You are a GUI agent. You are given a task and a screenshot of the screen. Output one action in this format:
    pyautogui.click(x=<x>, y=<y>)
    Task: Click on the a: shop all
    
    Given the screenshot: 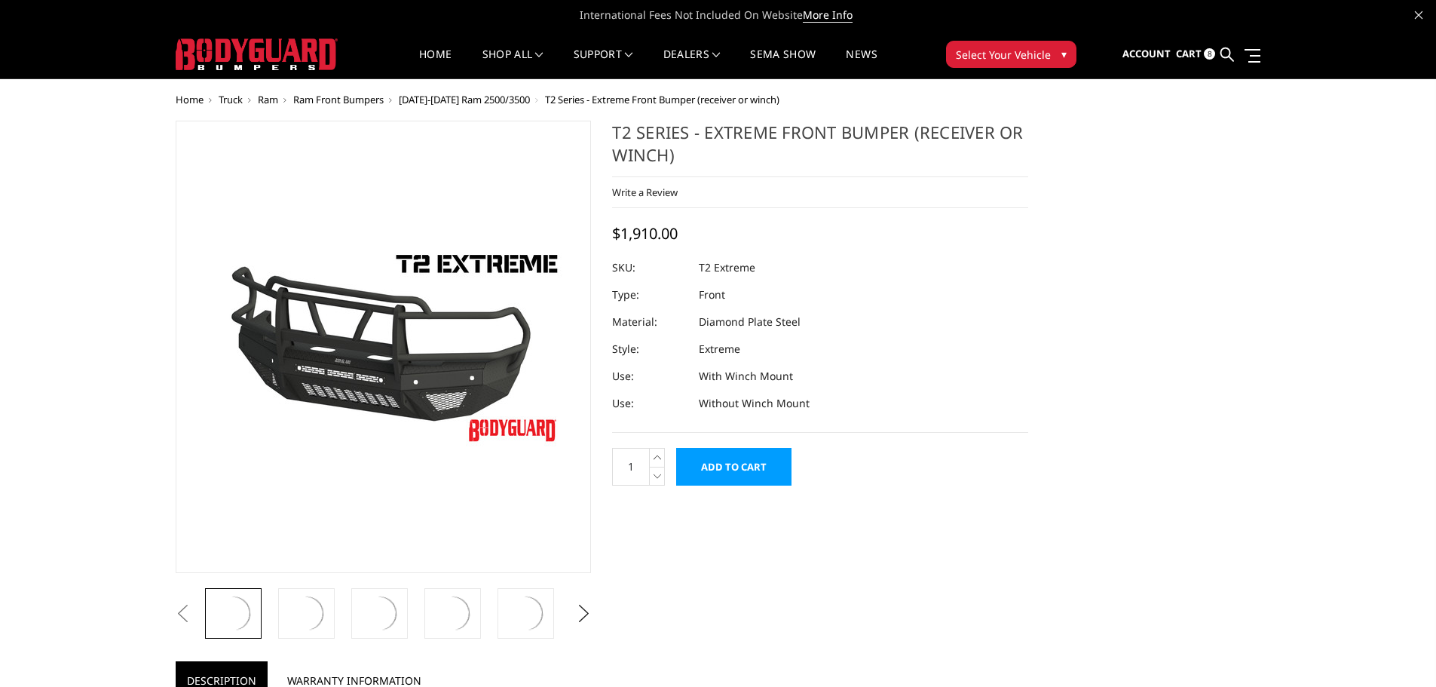 What is the action you would take?
    pyautogui.click(x=513, y=63)
    